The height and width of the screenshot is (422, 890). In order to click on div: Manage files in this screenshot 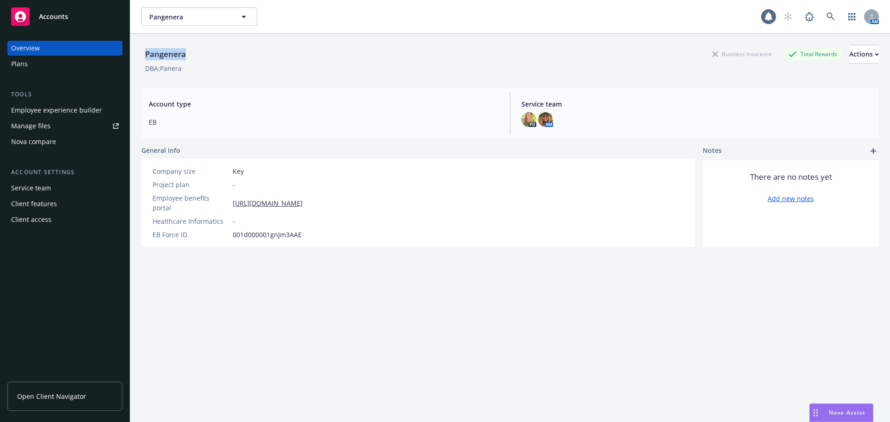, I will do `click(31, 126)`.